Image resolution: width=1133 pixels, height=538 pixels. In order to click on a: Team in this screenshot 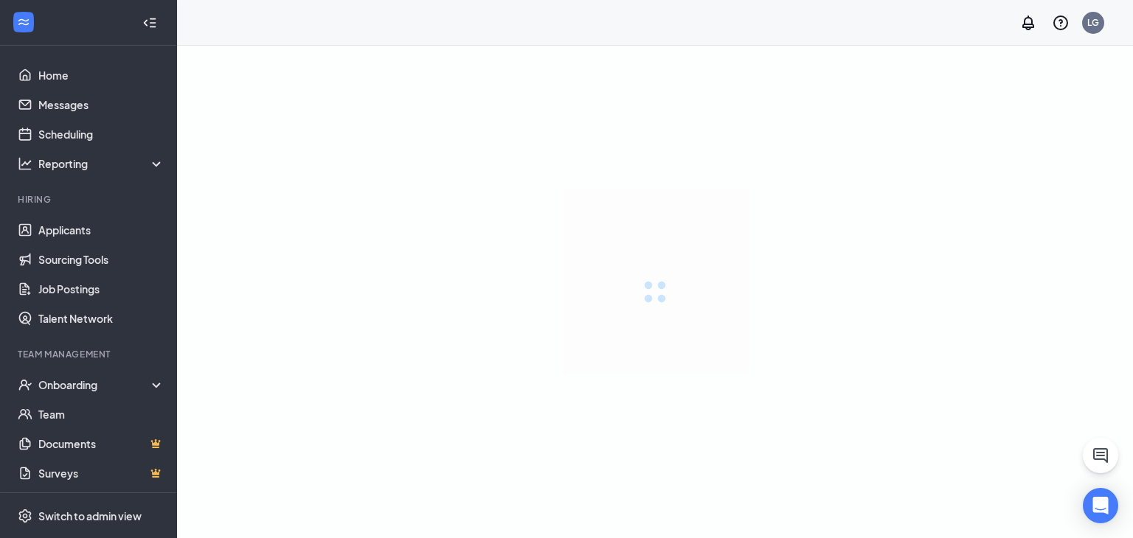, I will do `click(101, 414)`.